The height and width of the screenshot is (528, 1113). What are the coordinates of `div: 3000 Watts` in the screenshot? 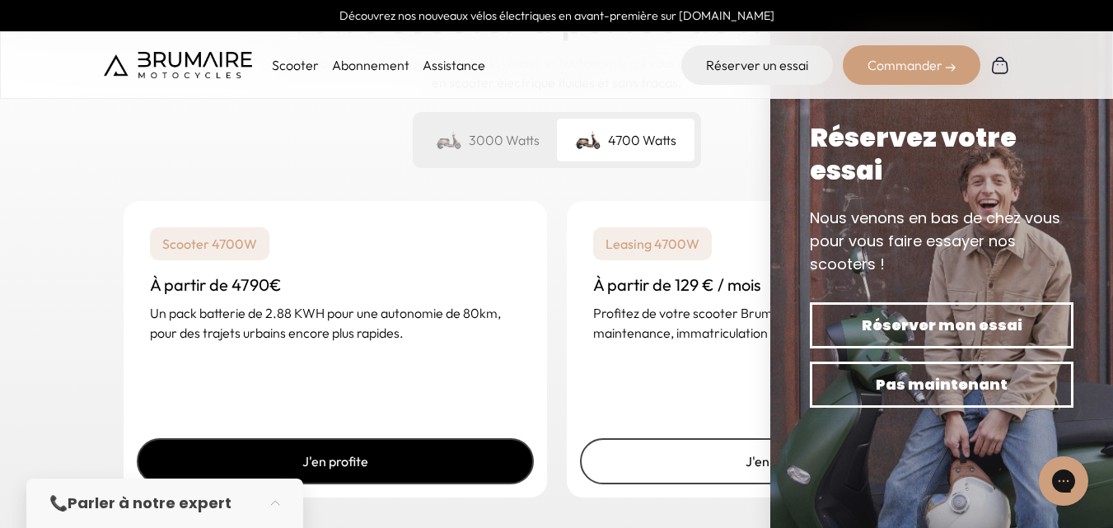 It's located at (488, 140).